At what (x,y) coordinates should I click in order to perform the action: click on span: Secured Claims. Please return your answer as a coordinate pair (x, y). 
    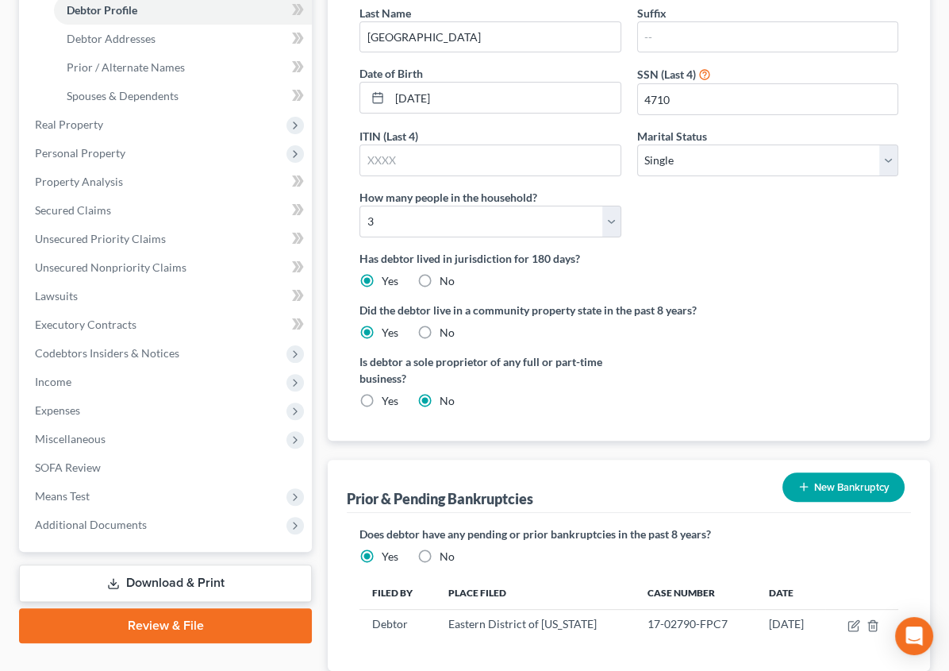
    Looking at the image, I should click on (73, 210).